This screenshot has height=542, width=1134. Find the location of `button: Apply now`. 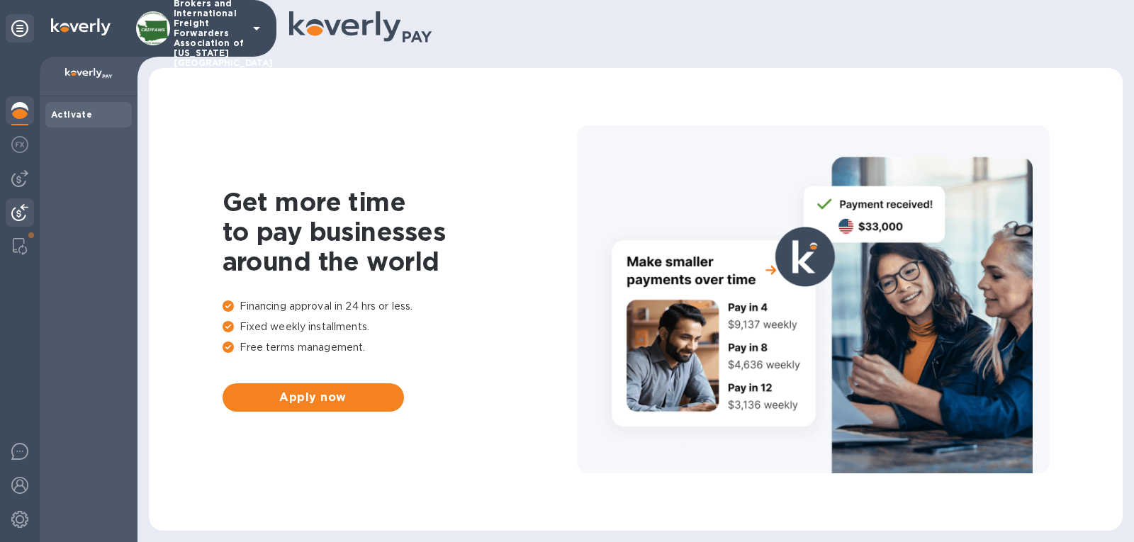

button: Apply now is located at coordinates (313, 398).